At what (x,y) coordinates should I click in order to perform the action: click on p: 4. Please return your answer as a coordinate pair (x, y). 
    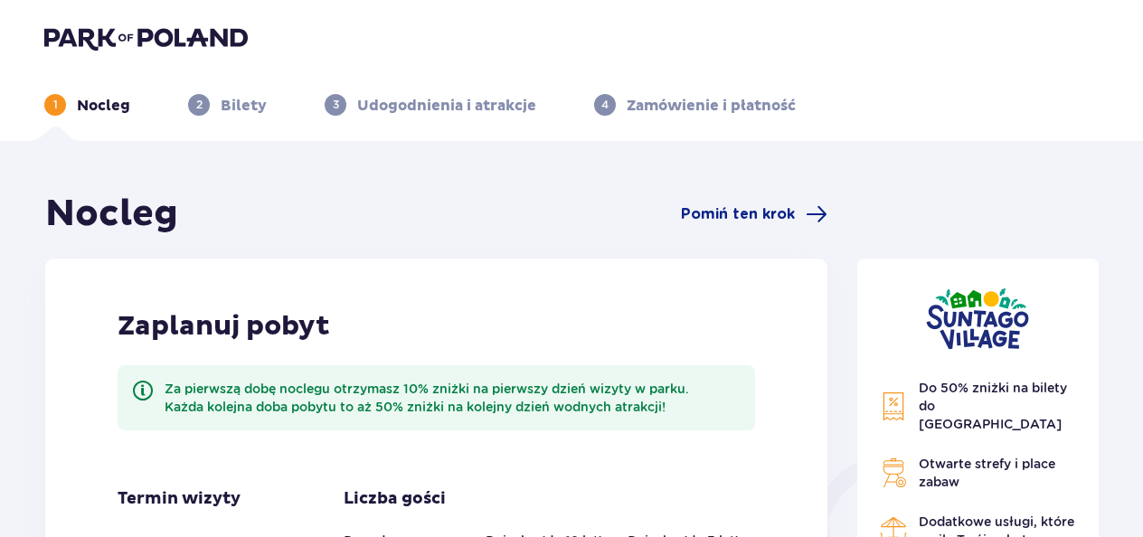
    Looking at the image, I should click on (605, 105).